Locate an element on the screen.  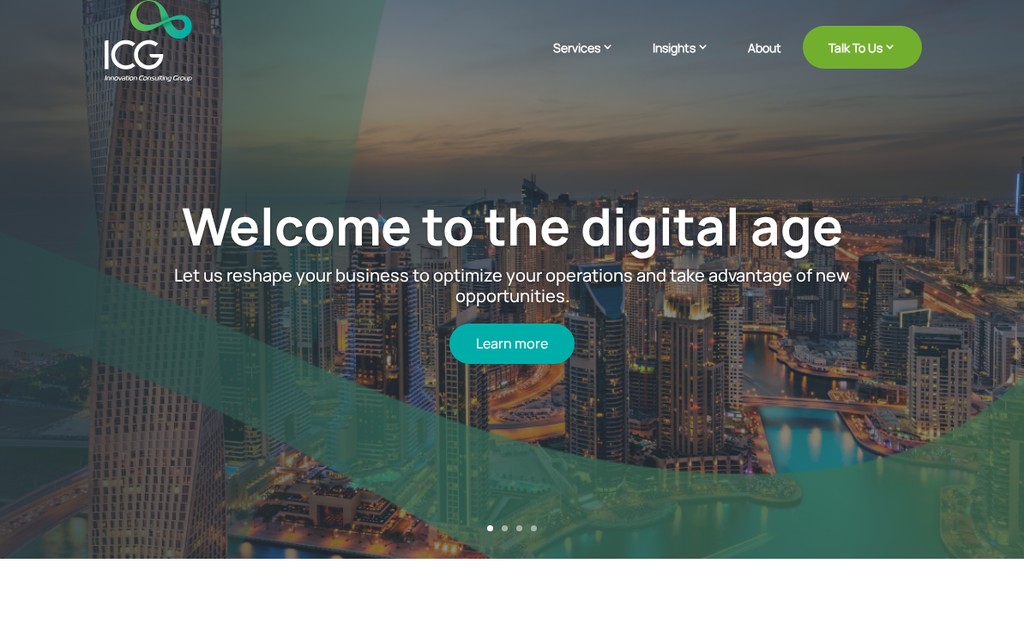
a: 1 is located at coordinates (490, 528).